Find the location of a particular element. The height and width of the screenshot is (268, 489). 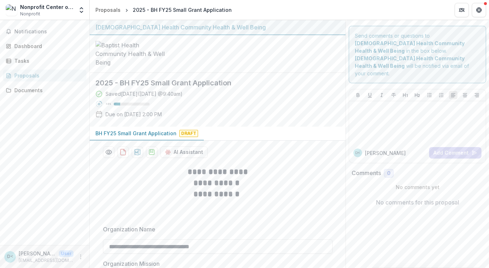

h2: 2025 - BH FY25 Small Grant Application is located at coordinates (212, 83).